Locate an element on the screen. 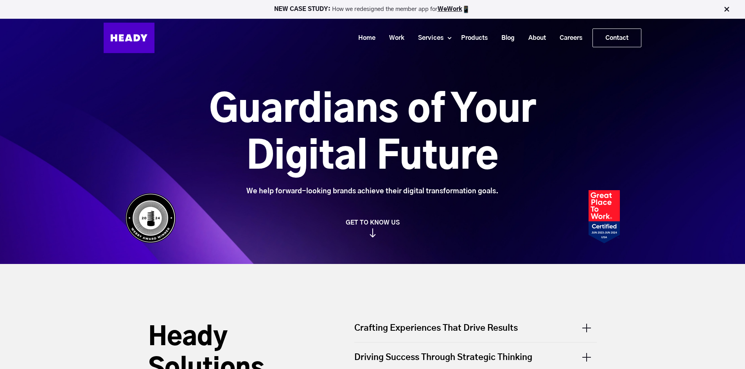  div: Crafting Experiences That Drive Results is located at coordinates (475, 332).